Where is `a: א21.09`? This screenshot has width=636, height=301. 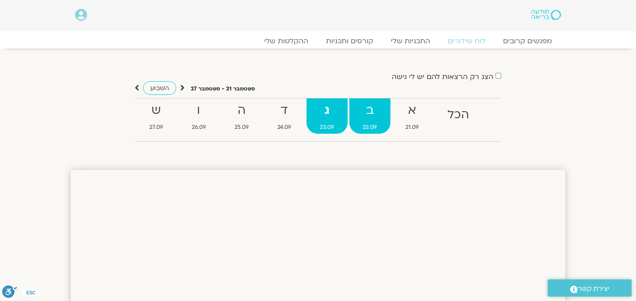
a: א21.09 is located at coordinates (412, 116).